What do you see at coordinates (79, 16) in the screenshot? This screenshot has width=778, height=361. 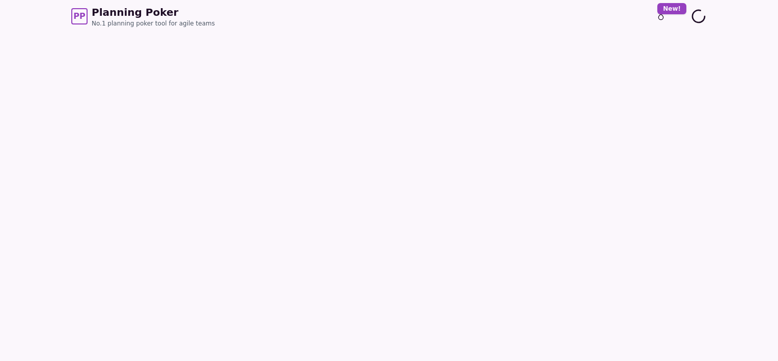 I see `span: PP` at bounding box center [79, 16].